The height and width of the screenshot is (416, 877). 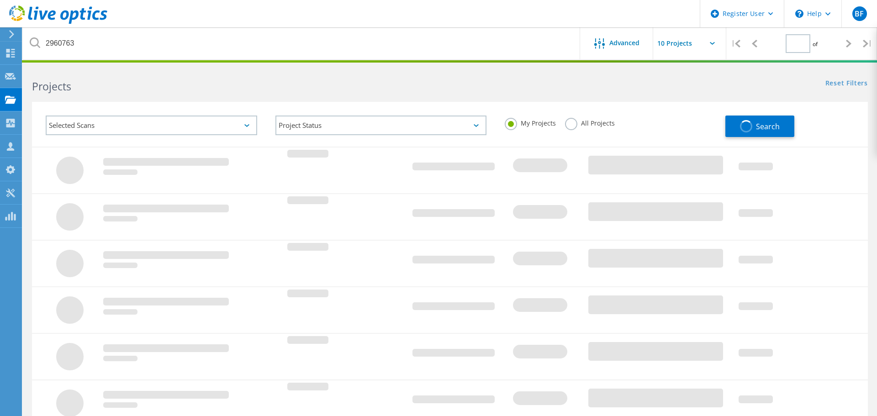 I want to click on span: Search, so click(x=768, y=127).